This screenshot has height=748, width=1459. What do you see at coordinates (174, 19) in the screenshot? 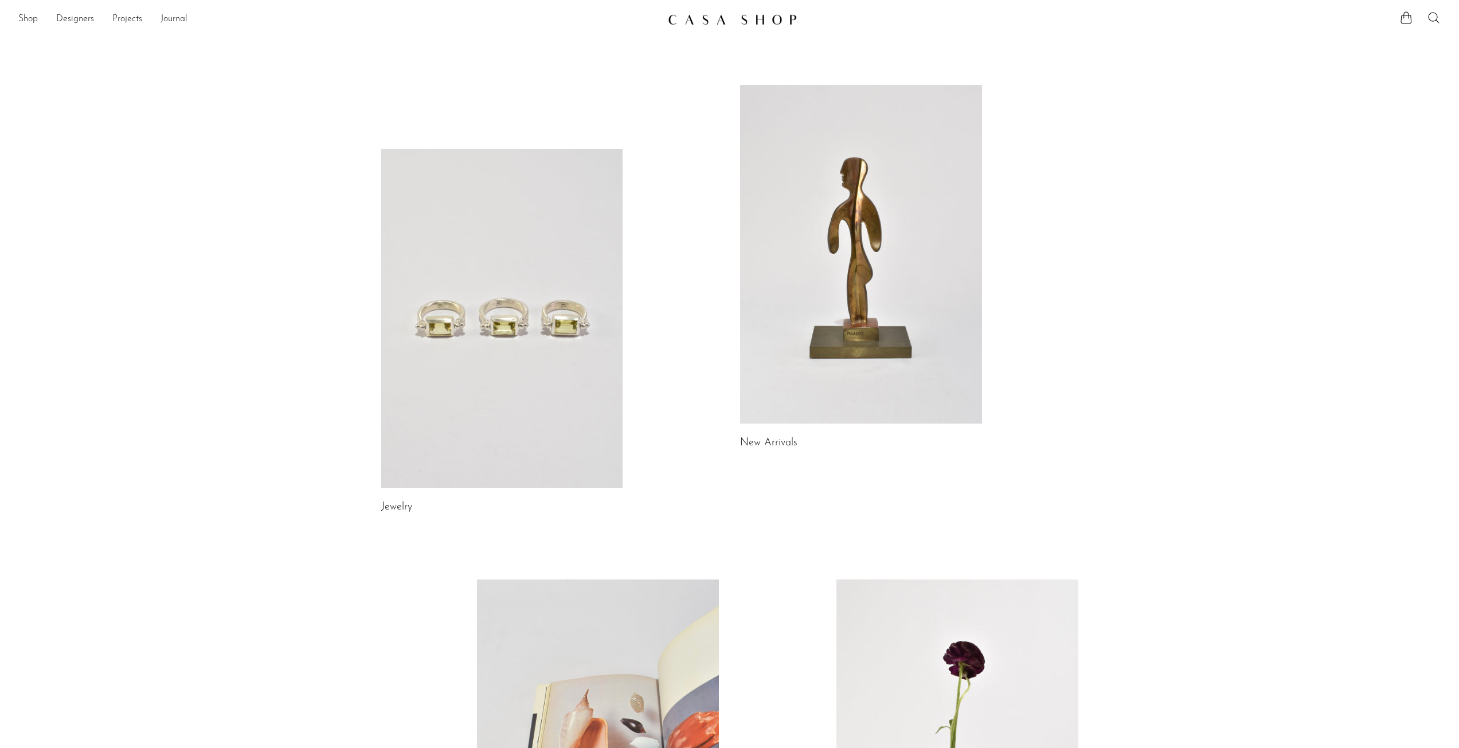
I see `a: Journal` at bounding box center [174, 19].